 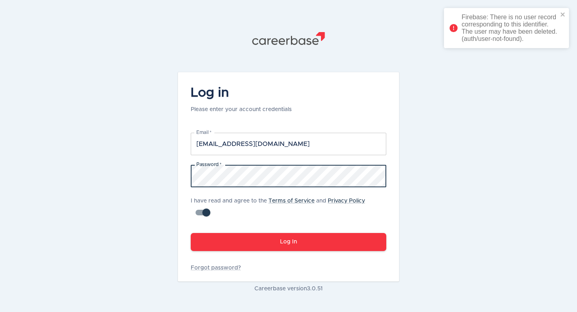 What do you see at coordinates (291, 201) in the screenshot?
I see `a: Terms of Service` at bounding box center [291, 201].